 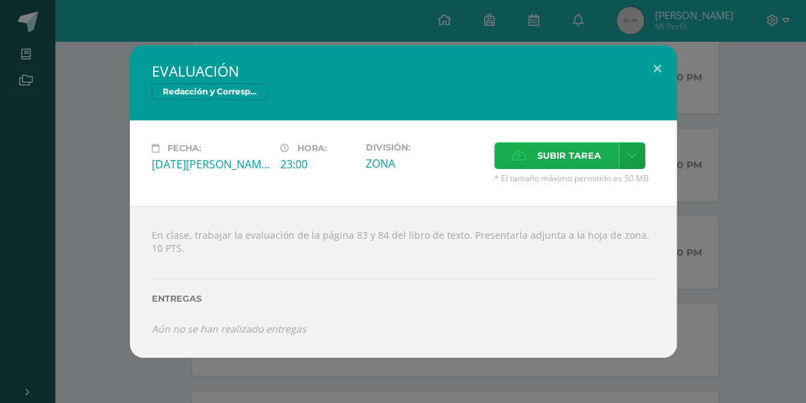 I want to click on label: Entregas, so click(x=404, y=298).